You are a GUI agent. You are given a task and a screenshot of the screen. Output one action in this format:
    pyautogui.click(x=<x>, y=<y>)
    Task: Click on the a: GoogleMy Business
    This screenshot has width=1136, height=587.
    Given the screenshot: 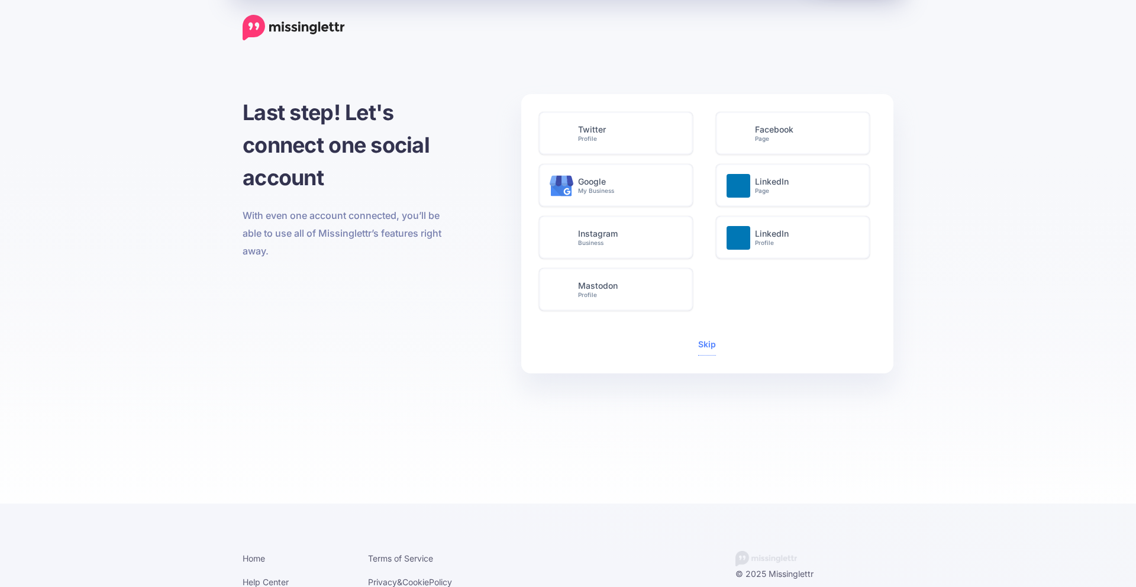 What is the action you would take?
    pyautogui.click(x=619, y=185)
    